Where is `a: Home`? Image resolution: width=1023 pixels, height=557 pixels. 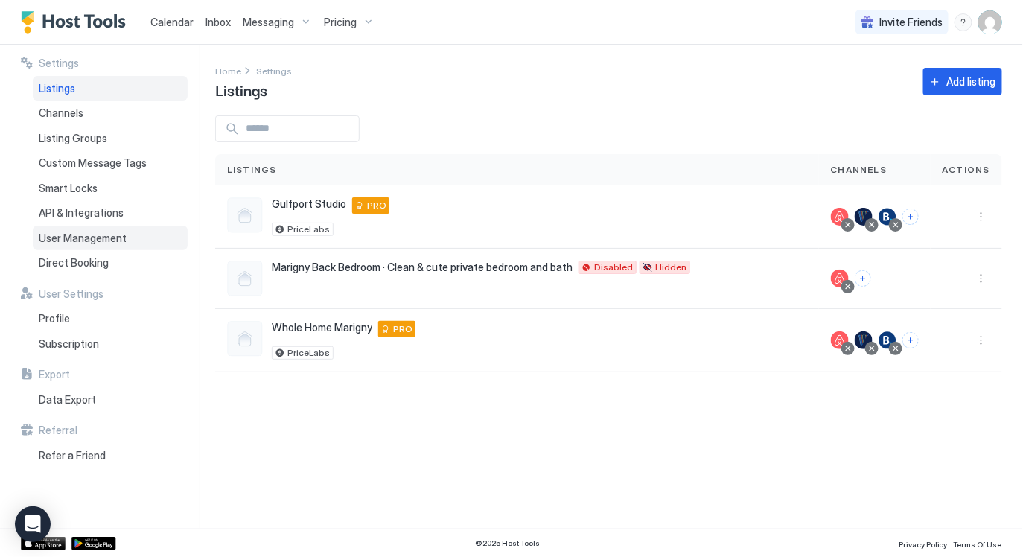
a: Home is located at coordinates (228, 70).